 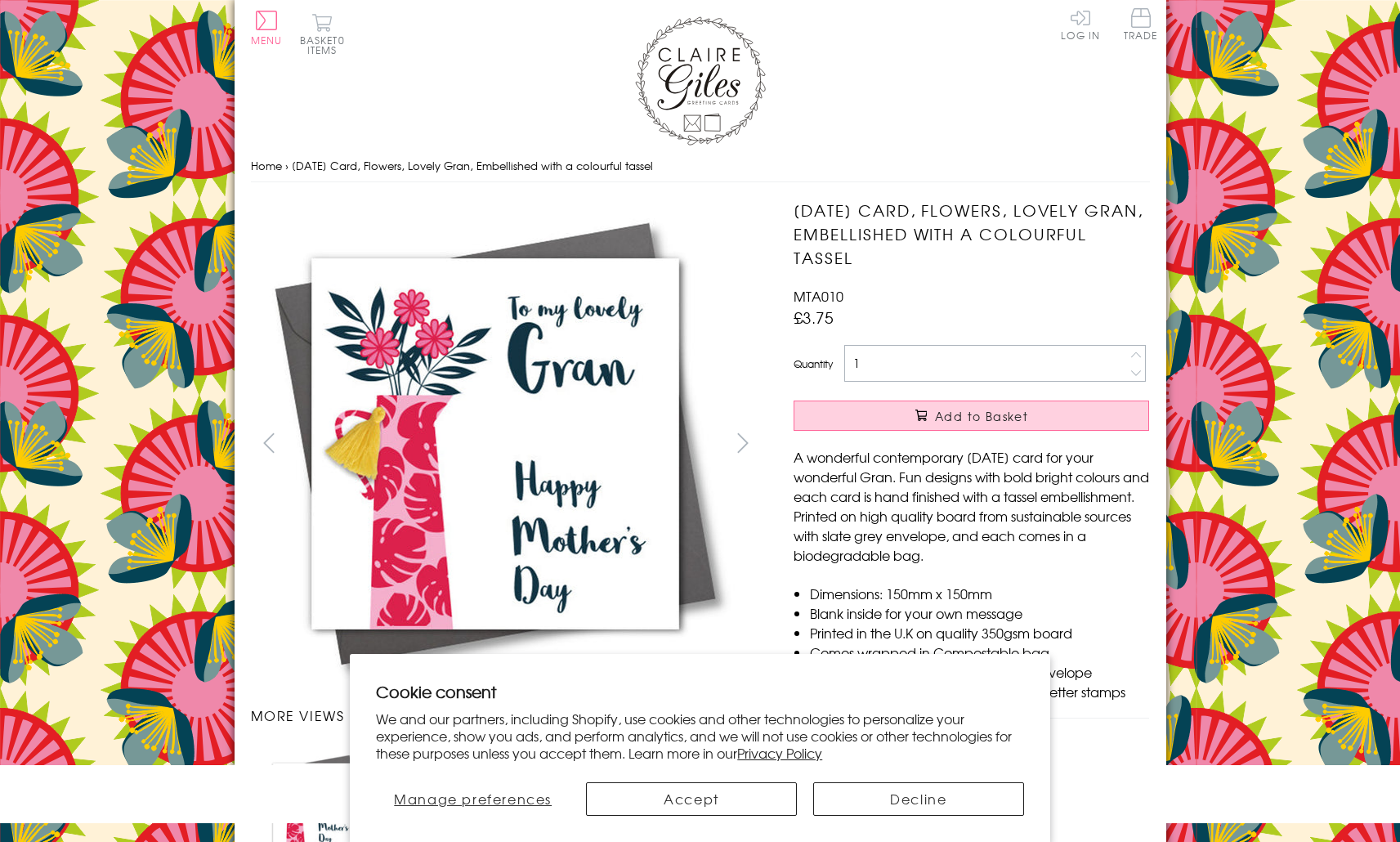 I want to click on button: next, so click(x=742, y=442).